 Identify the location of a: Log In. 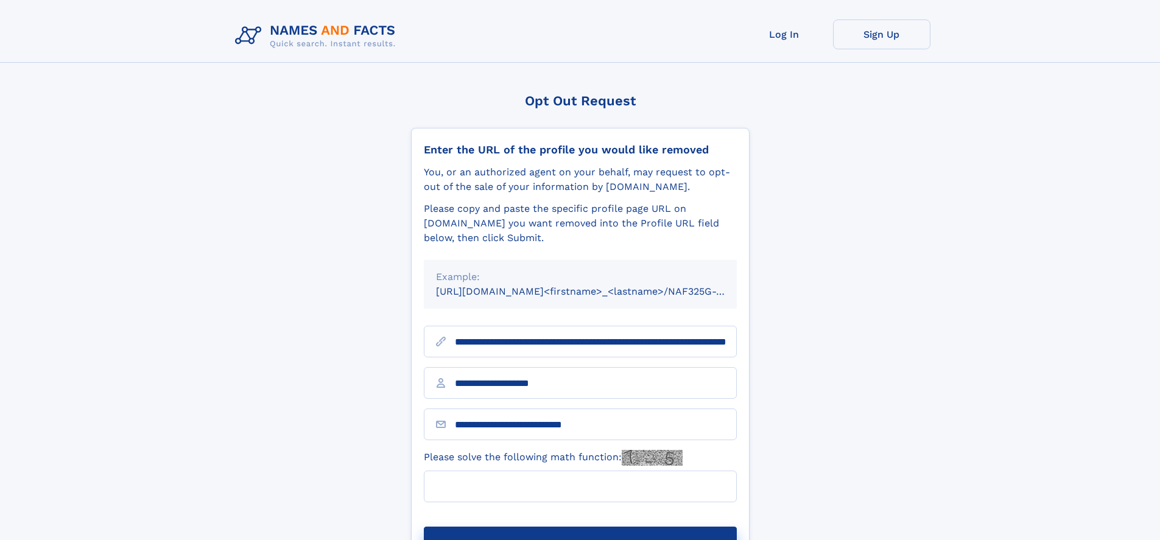
(784, 34).